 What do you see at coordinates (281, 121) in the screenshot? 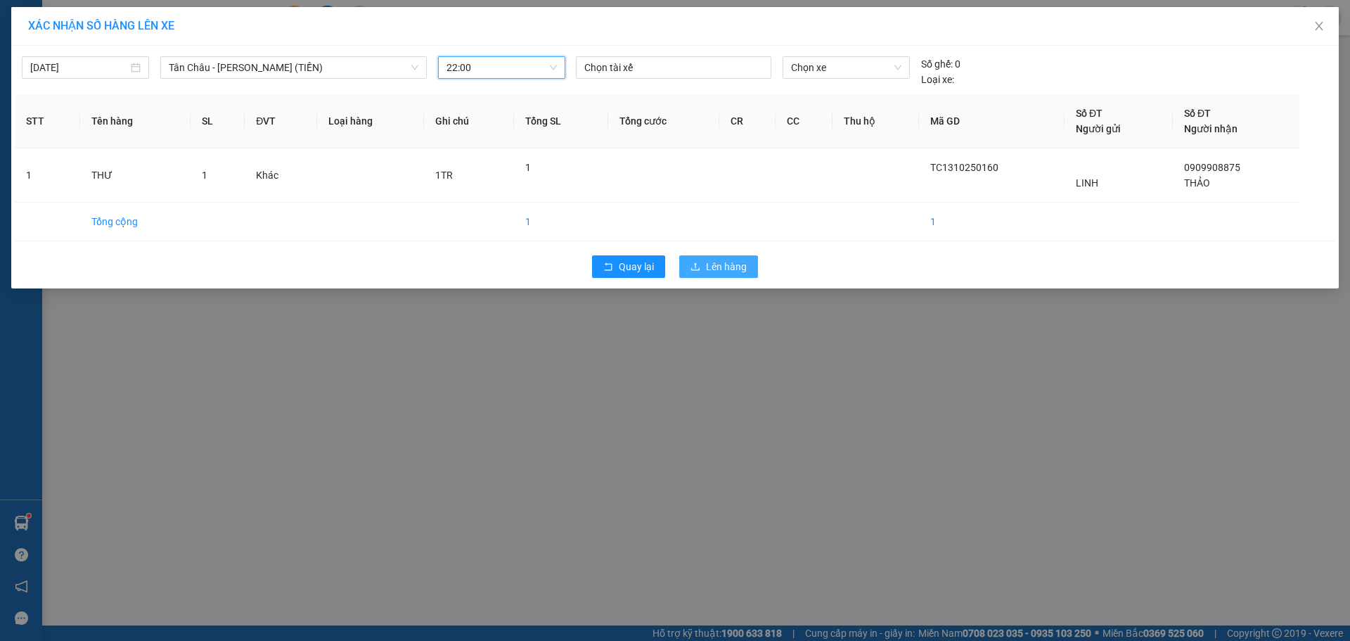
I see `th: ĐVT` at bounding box center [281, 121].